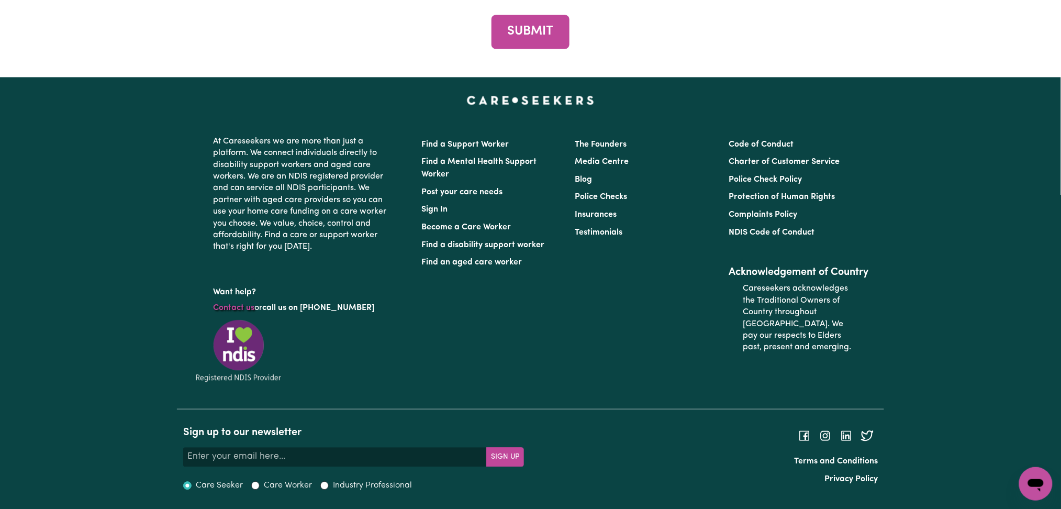  I want to click on a: Contact us, so click(233, 308).